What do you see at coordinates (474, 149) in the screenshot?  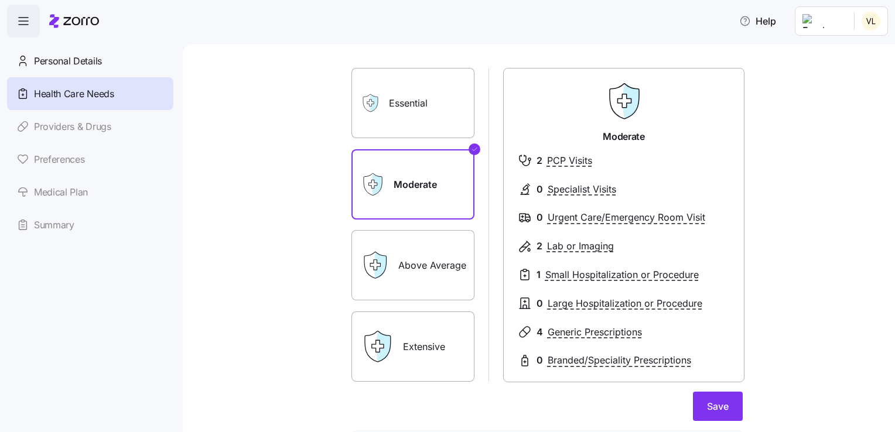 I see `svg: Checkmark` at bounding box center [474, 149].